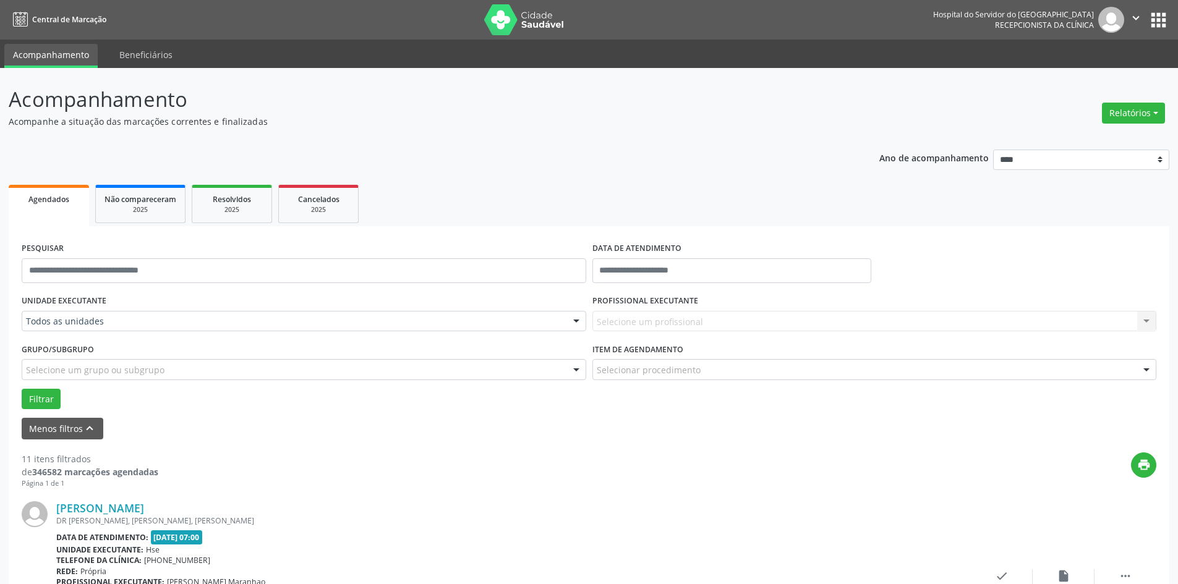 The width and height of the screenshot is (1178, 584). Describe the element at coordinates (934, 157) in the screenshot. I see `p: Ano de acompanhamento` at that location.